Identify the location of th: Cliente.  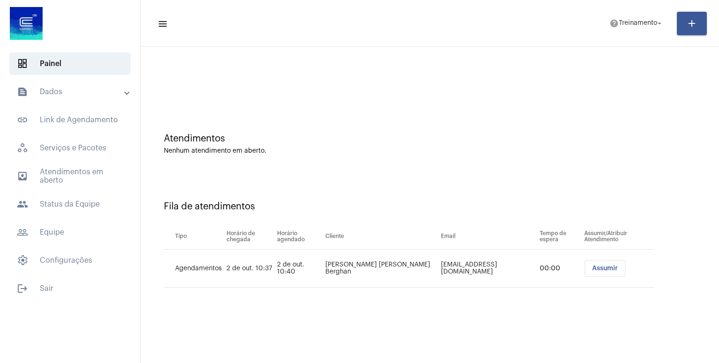
(381, 236).